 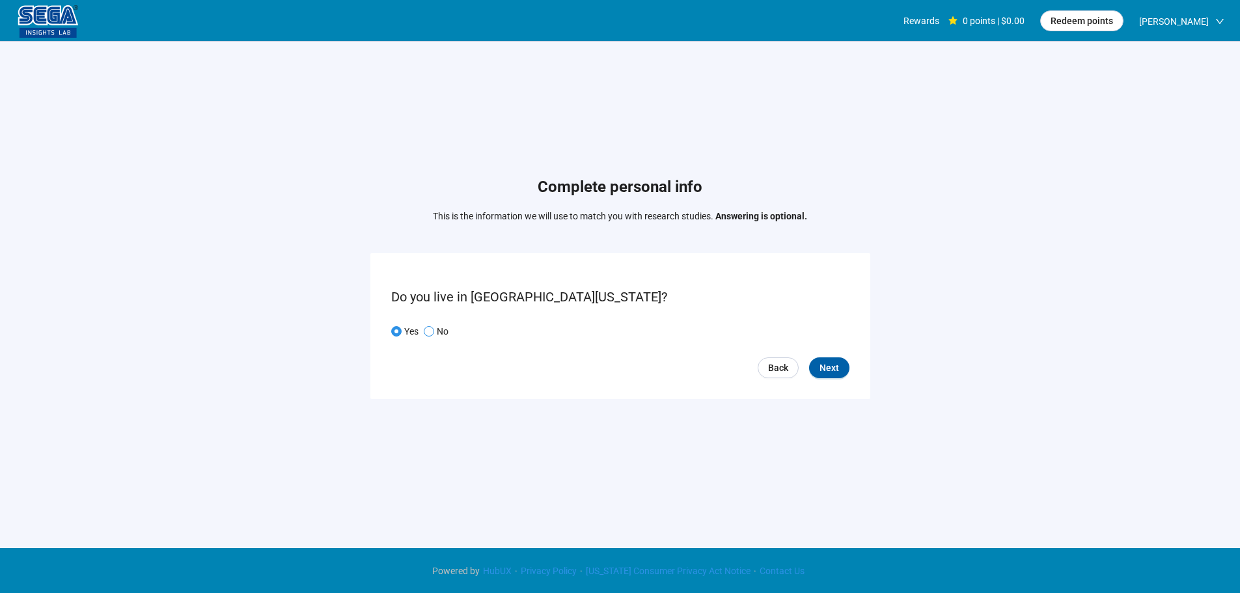 What do you see at coordinates (1220, 21) in the screenshot?
I see `span: down` at bounding box center [1220, 21].